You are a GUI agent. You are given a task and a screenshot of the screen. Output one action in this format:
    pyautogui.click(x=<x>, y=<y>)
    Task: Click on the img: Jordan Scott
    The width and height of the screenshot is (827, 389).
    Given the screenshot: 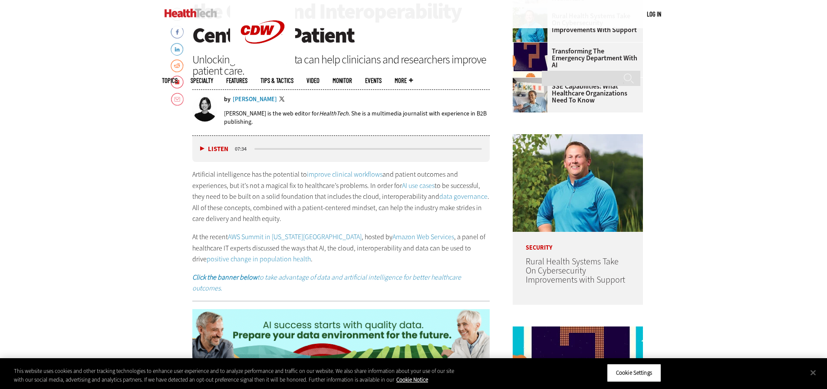 What is the action you would take?
    pyautogui.click(x=205, y=109)
    